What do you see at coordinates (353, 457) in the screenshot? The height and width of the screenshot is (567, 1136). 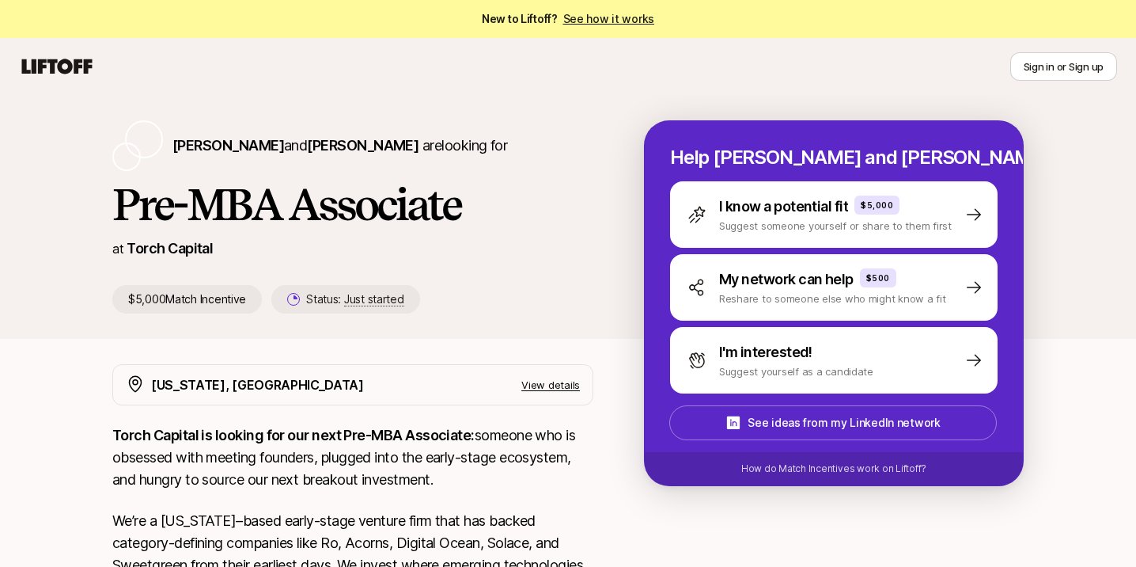 I see `p: someone who is obsessed with meeting founders, plugged into the early-stage ecosystem, and hungry...` at bounding box center [353, 457].